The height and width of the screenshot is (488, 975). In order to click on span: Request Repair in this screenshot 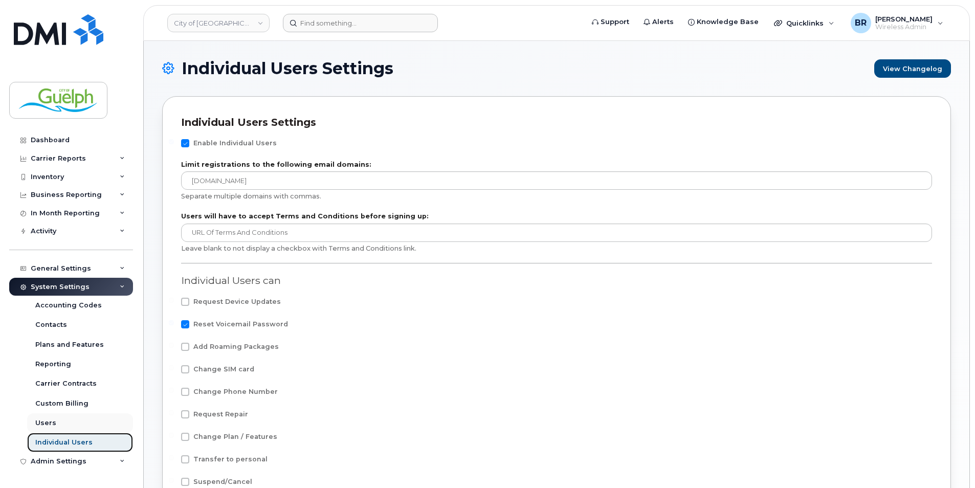, I will do `click(220, 414)`.